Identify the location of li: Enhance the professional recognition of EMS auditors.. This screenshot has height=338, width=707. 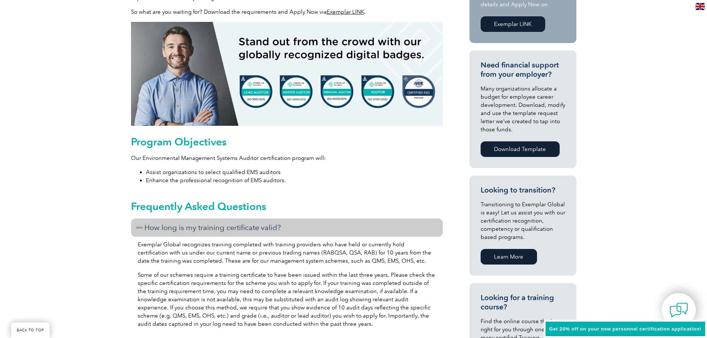
(294, 180).